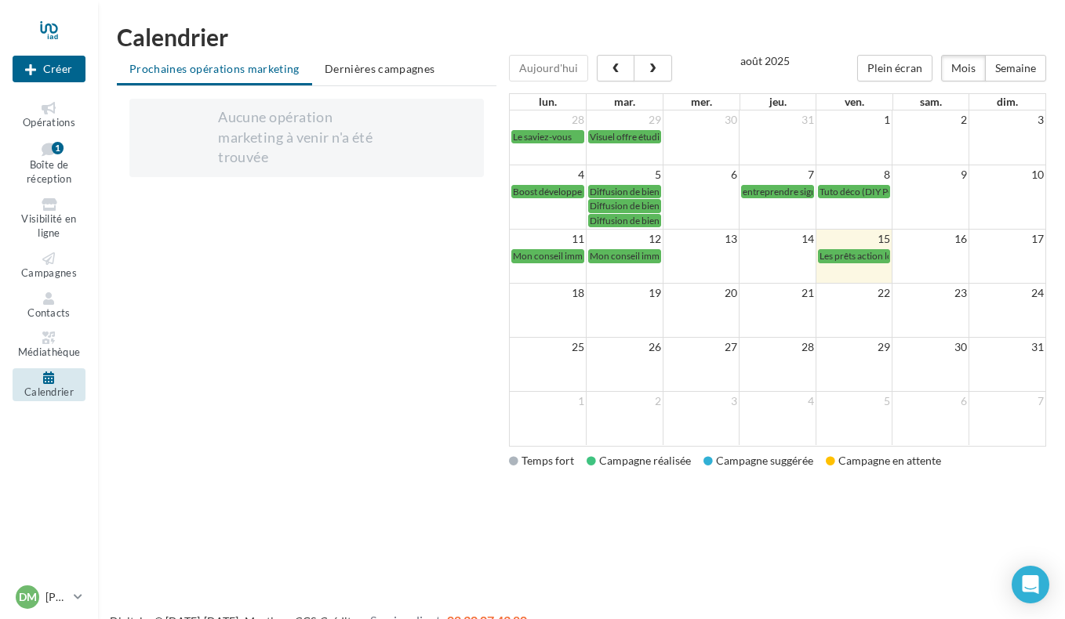 This screenshot has height=619, width=1065. Describe the element at coordinates (49, 172) in the screenshot. I see `span: Boîte de réception` at that location.